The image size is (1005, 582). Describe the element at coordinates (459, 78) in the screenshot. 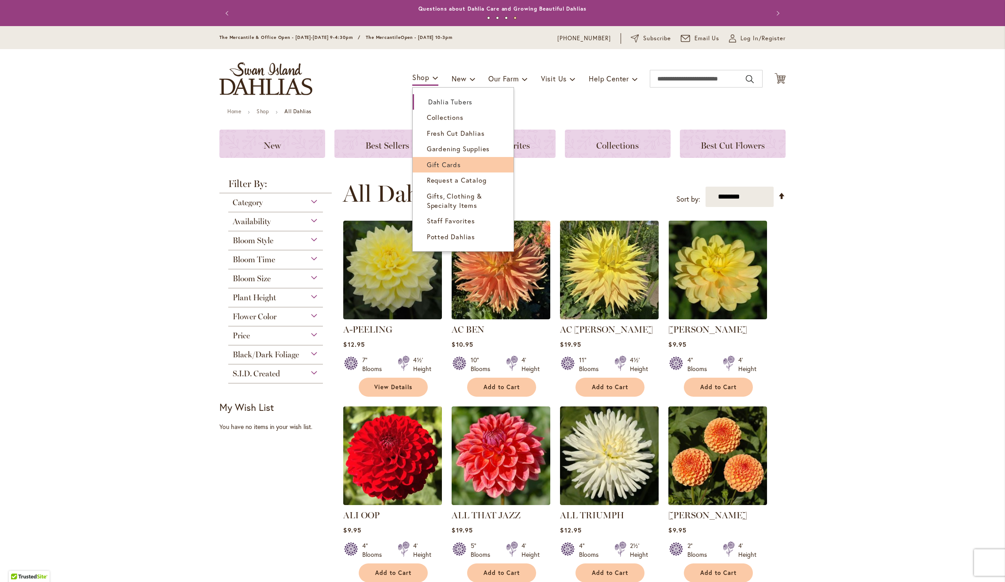

I see `span: New` at that location.